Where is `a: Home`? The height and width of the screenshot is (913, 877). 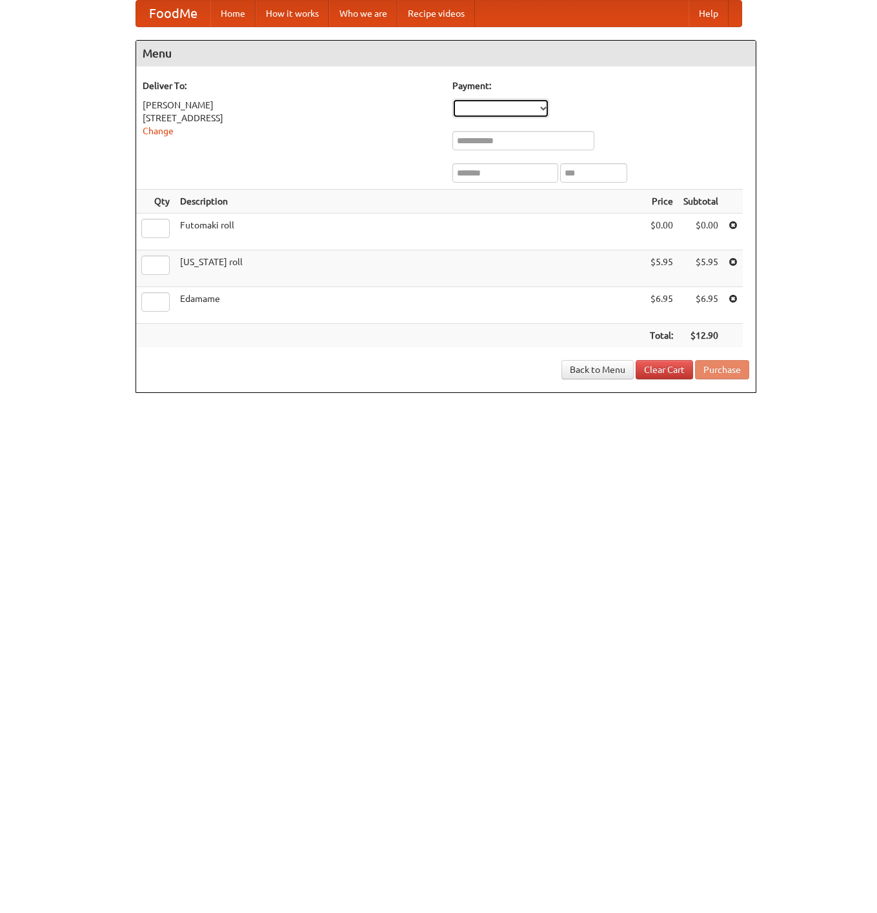
a: Home is located at coordinates (233, 14).